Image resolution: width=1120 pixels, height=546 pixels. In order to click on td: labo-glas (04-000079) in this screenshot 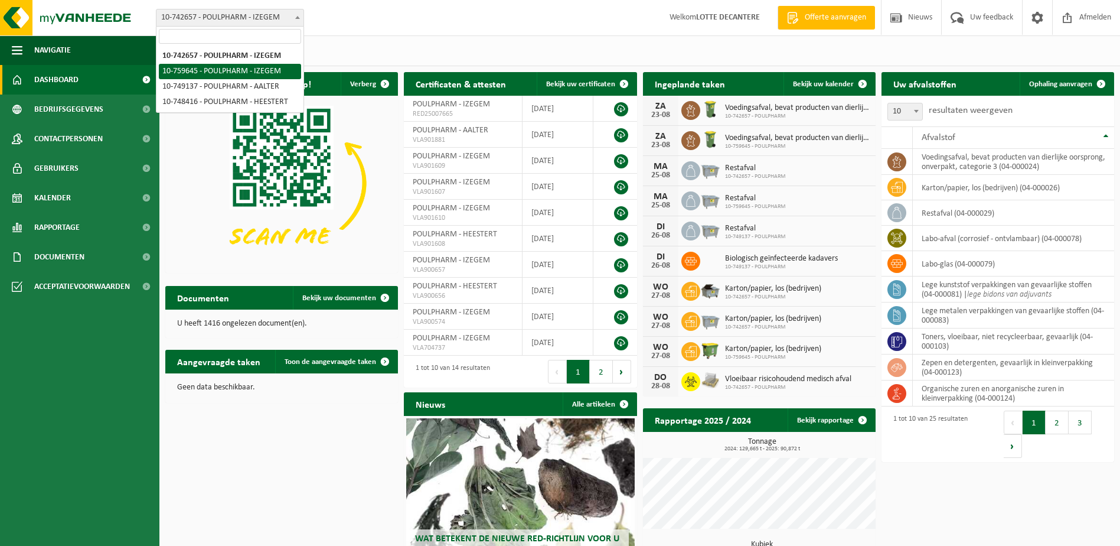, I will do `click(1013, 263)`.